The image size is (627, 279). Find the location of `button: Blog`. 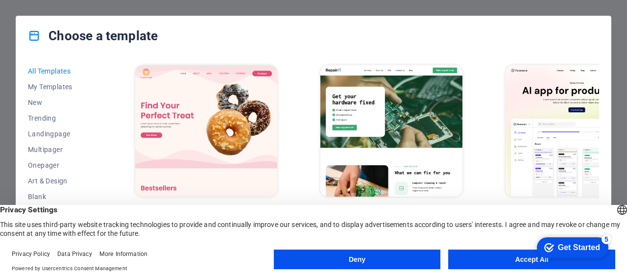

button: Blog is located at coordinates (60, 212).